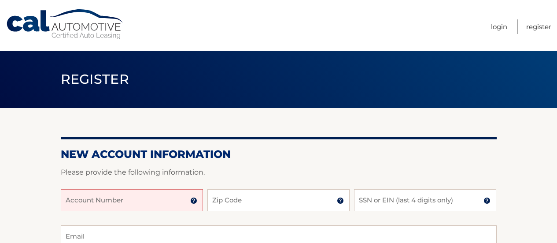  What do you see at coordinates (132, 200) in the screenshot?
I see `input: Account Number` at bounding box center [132, 200].